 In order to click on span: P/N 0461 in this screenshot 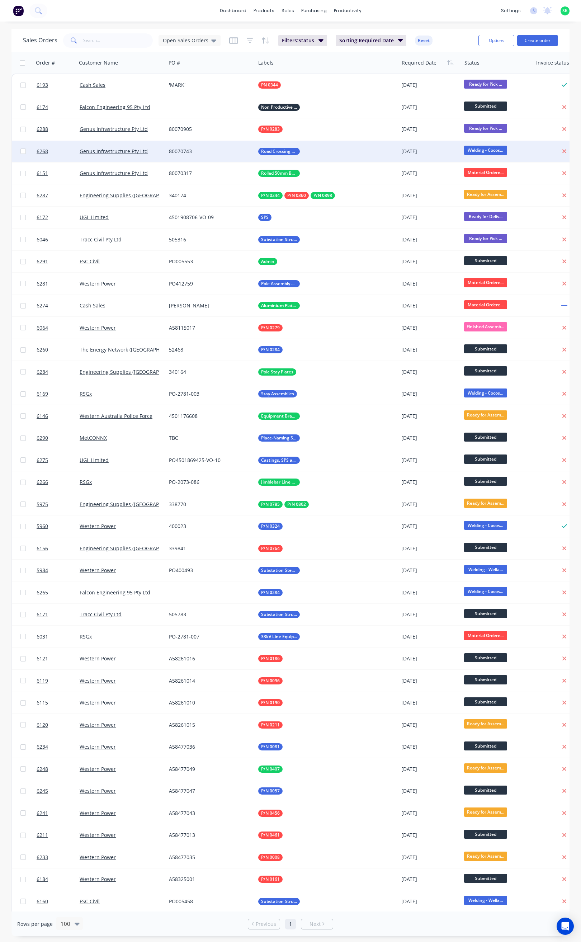, I will do `click(270, 835)`.